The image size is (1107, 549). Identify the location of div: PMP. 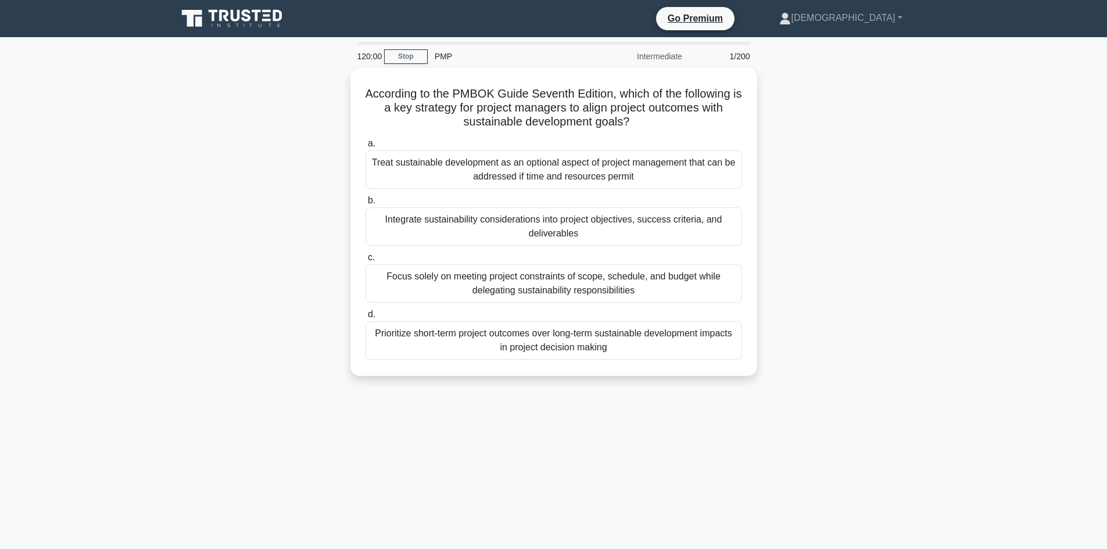
(507, 56).